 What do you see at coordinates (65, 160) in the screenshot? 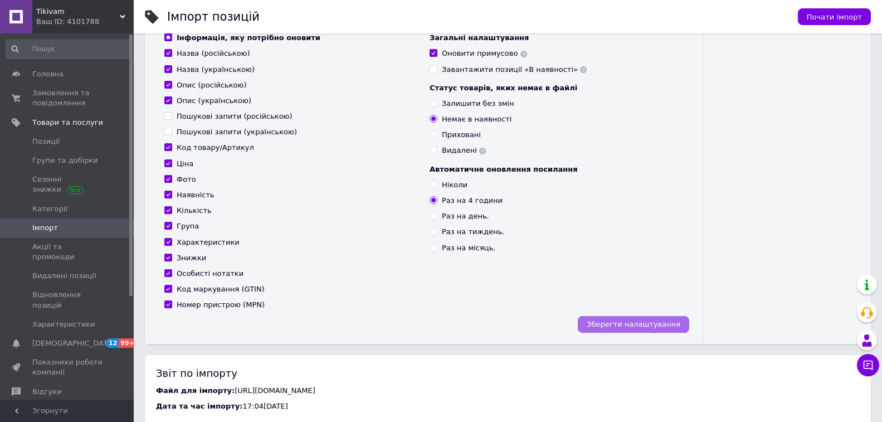
I see `span: Групи та добірки` at bounding box center [65, 160].